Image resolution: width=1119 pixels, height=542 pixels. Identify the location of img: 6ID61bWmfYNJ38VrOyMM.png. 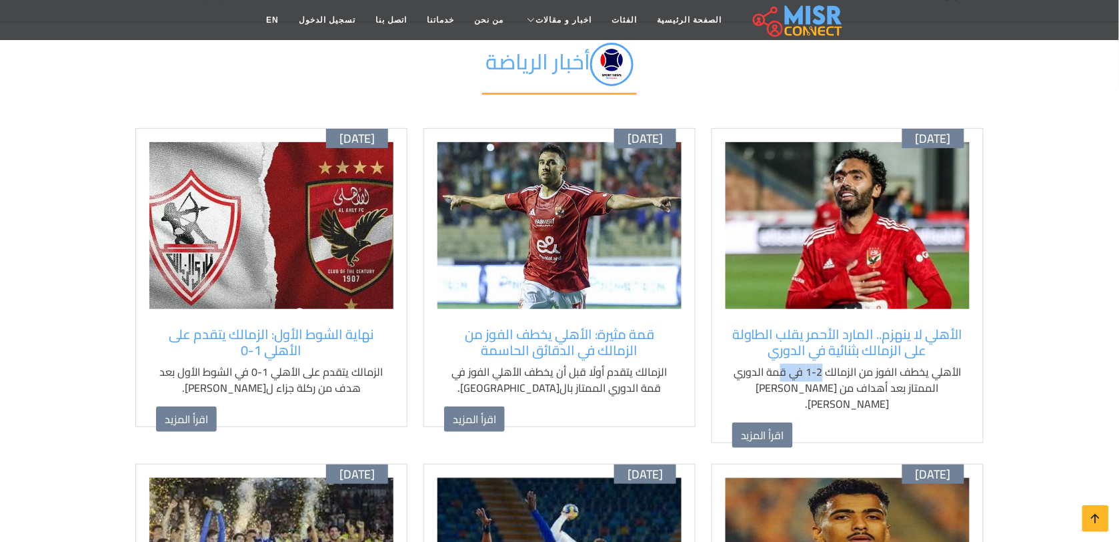
(612, 64).